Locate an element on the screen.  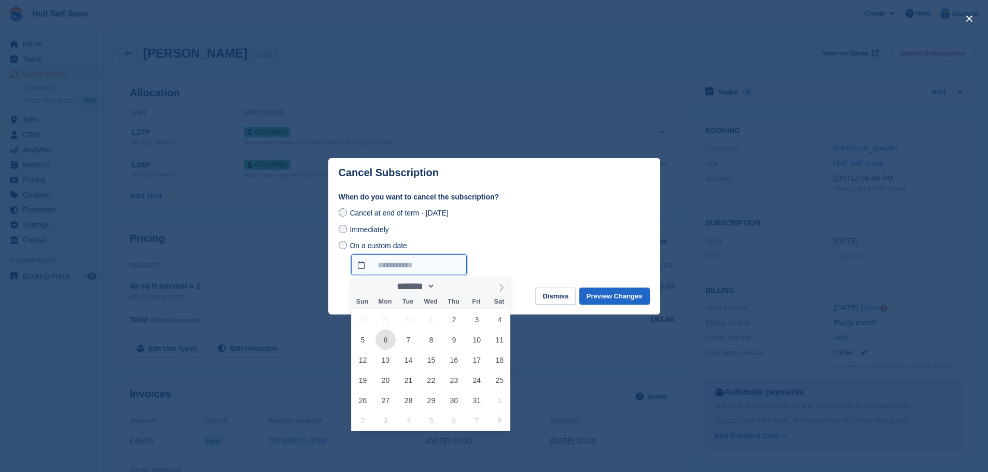
span: October 6, 2025 is located at coordinates (385, 340).